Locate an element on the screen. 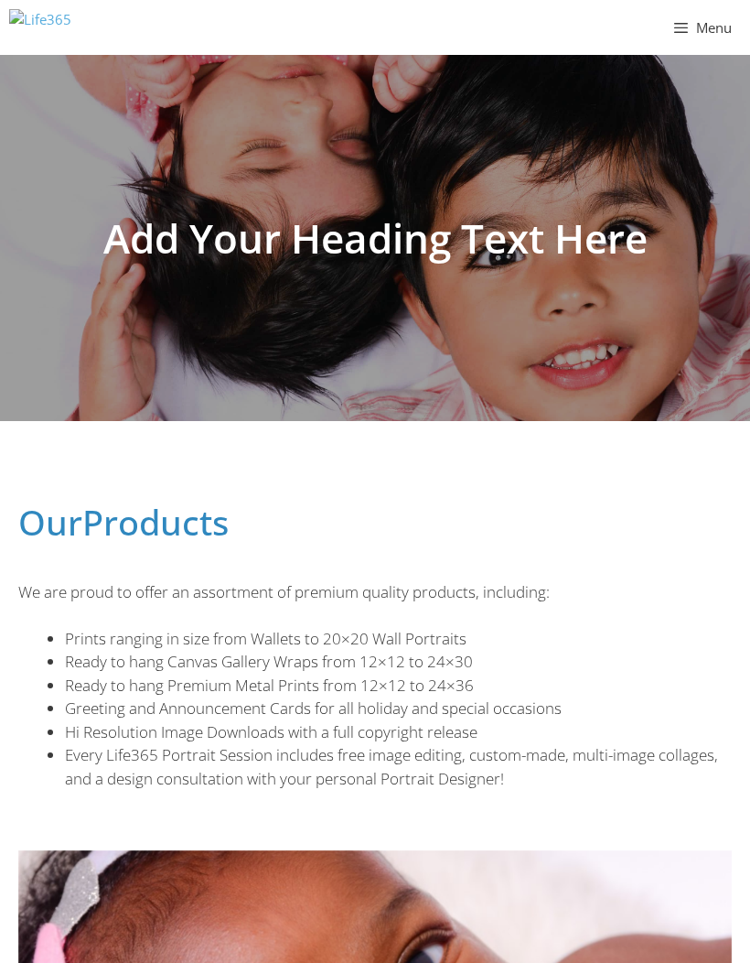  li: Ready to hang Canvas Gallery Wraps from 12×12 to 24×30 is located at coordinates (398, 662).